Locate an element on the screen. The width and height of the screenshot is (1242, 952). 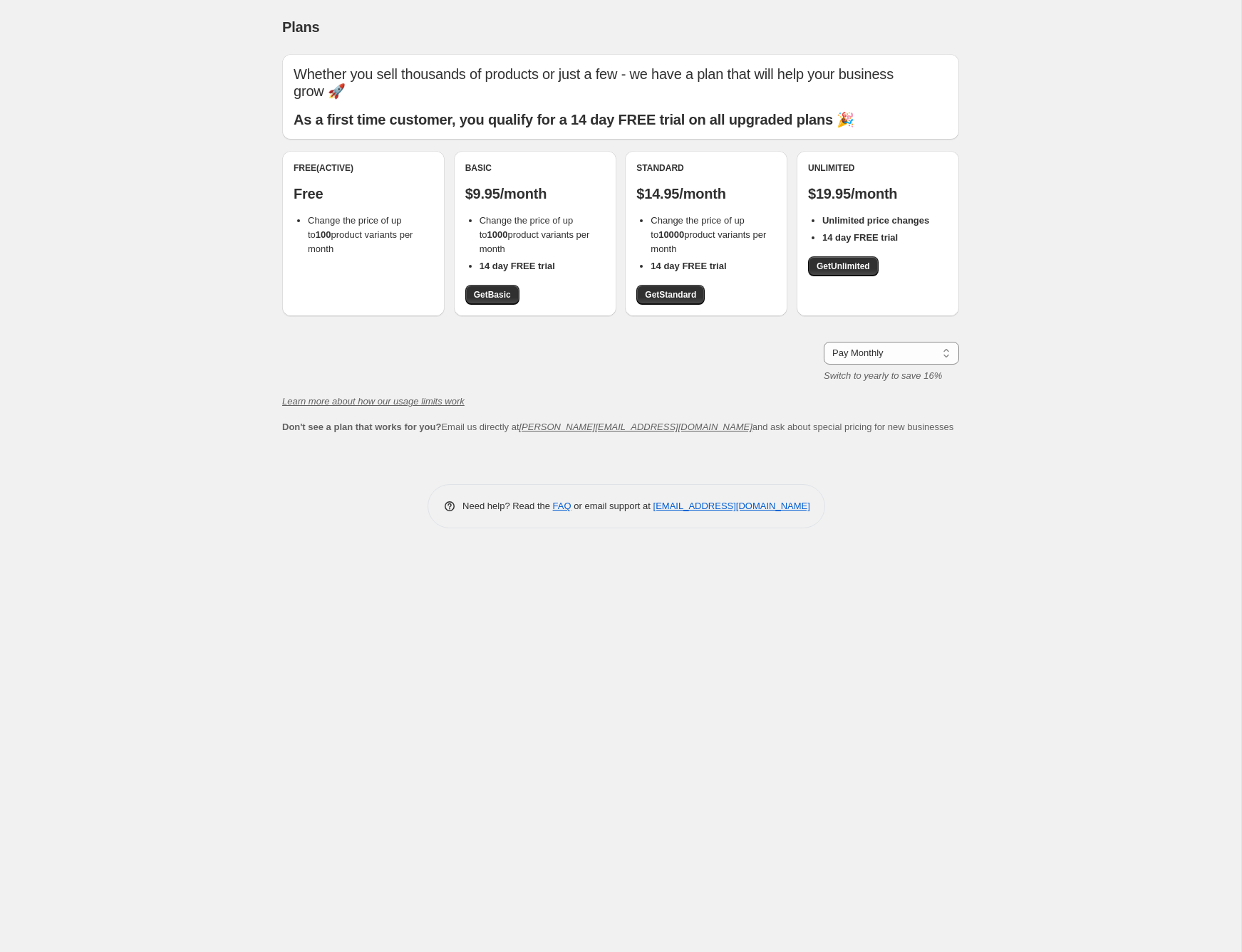
p: Whether you sell thousands of products or just a few - we have a plan that will help your busines... is located at coordinates (621, 83).